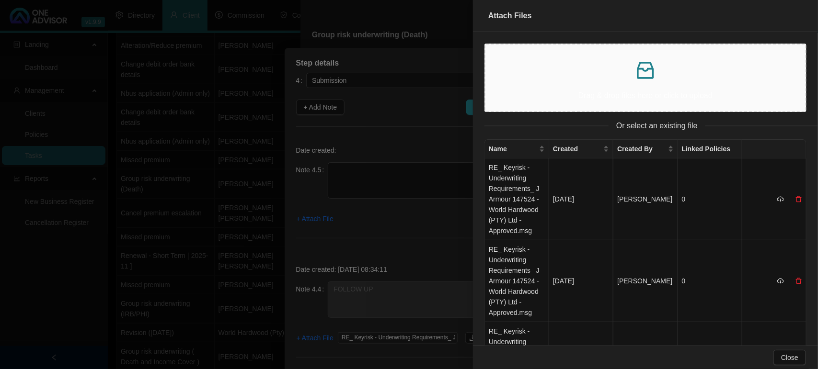 The height and width of the screenshot is (369, 818). I want to click on span: Close, so click(790, 358).